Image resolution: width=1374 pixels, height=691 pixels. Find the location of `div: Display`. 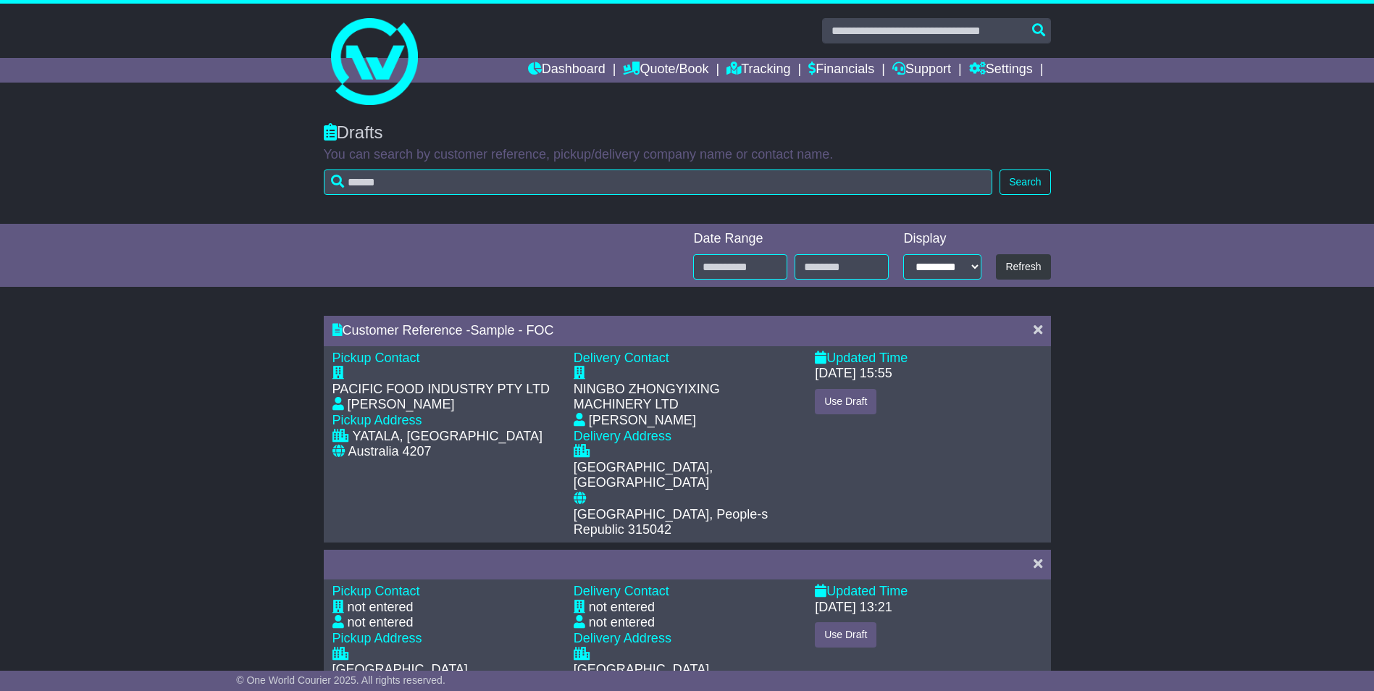

div: Display is located at coordinates (942, 239).